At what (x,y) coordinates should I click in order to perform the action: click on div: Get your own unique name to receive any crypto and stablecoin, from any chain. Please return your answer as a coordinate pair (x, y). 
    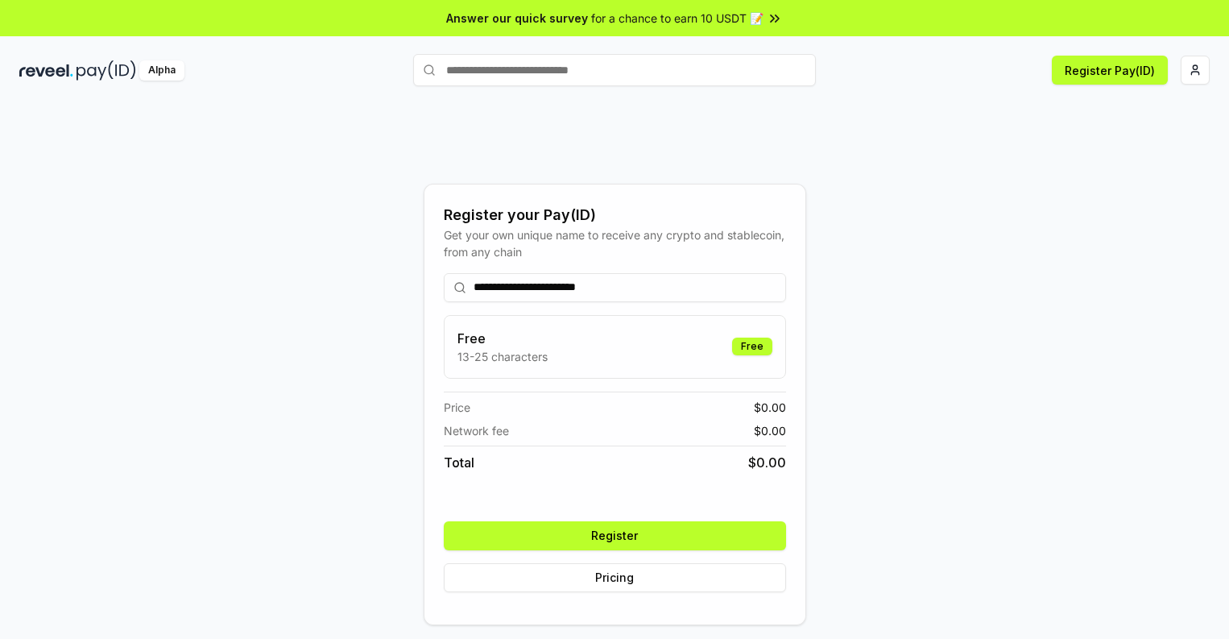
    Looking at the image, I should click on (615, 243).